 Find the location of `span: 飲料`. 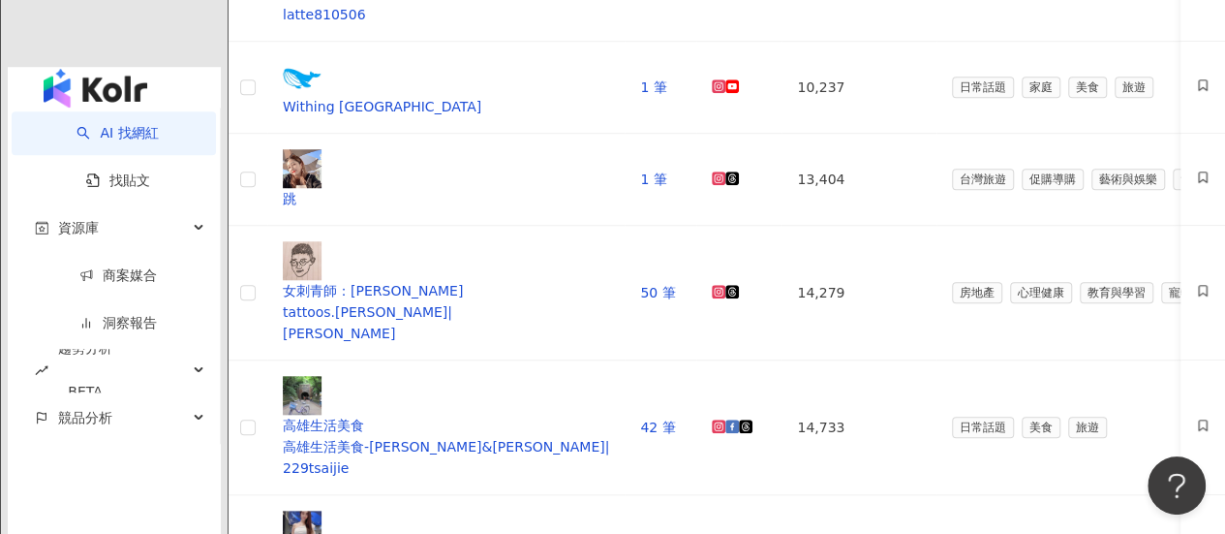

span: 飲料 is located at coordinates (1192, 179).